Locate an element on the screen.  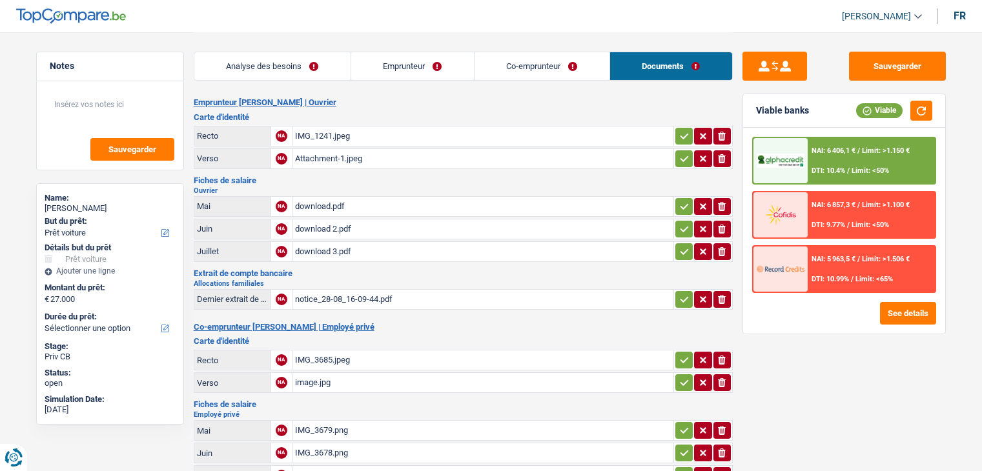
h2: Employé privé is located at coordinates (463, 415).